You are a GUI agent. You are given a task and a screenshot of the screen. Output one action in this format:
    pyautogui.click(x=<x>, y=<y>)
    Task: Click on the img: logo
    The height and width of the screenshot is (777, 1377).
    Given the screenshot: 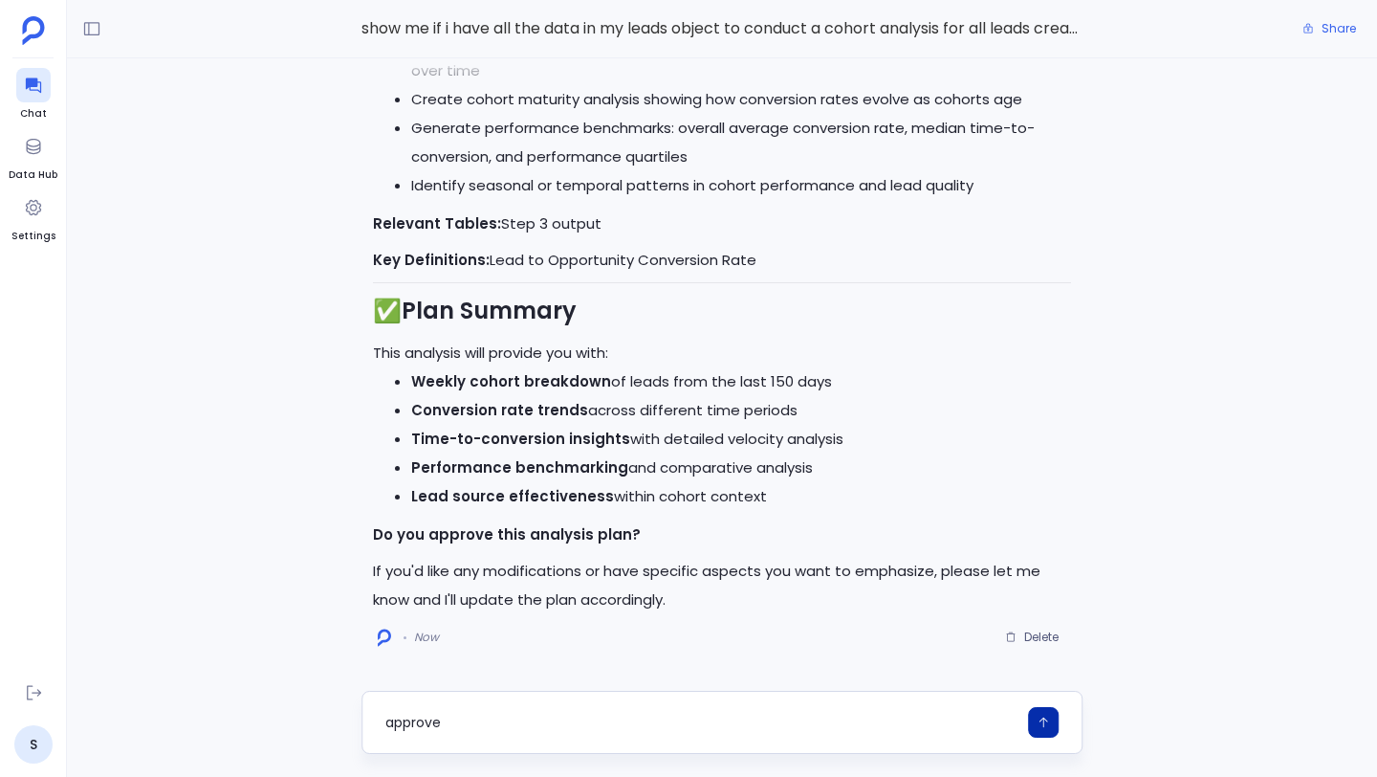 What is the action you would take?
    pyautogui.click(x=384, y=637)
    